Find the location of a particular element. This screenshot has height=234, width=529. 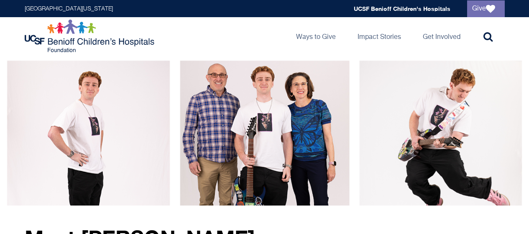

a: Impact Stories is located at coordinates (379, 36).